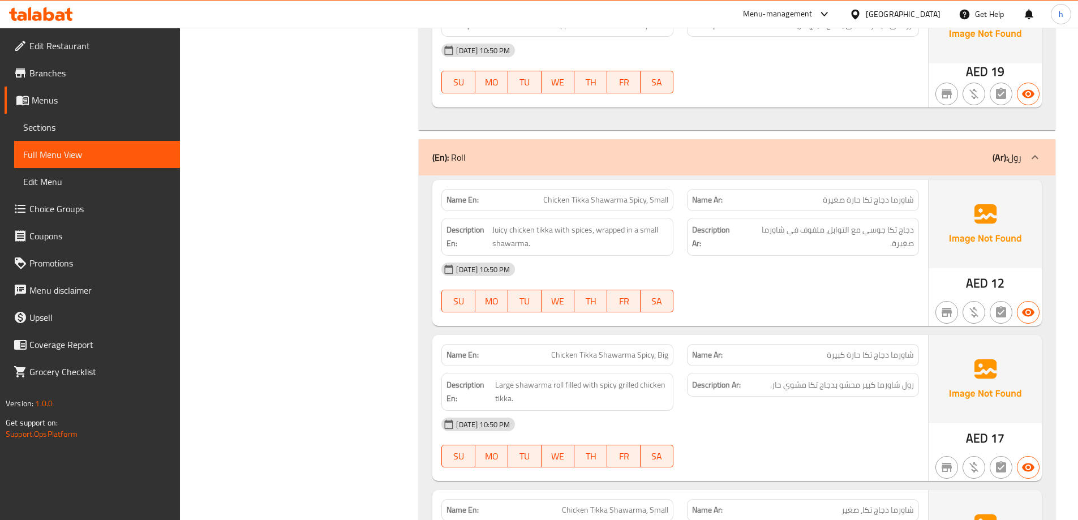 This screenshot has width=1078, height=520. I want to click on span: Juicy chicken tikka with spices, wrapped in a small shawarma., so click(580, 236).